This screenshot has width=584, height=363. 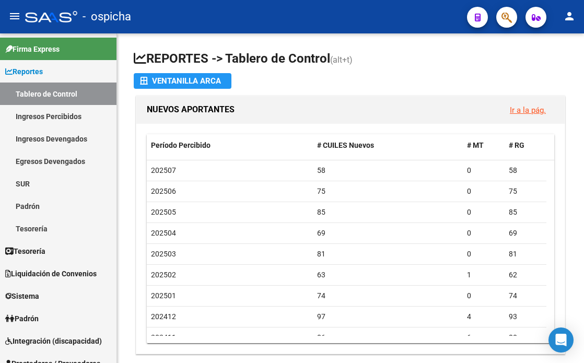 I want to click on span: # MT, so click(x=475, y=145).